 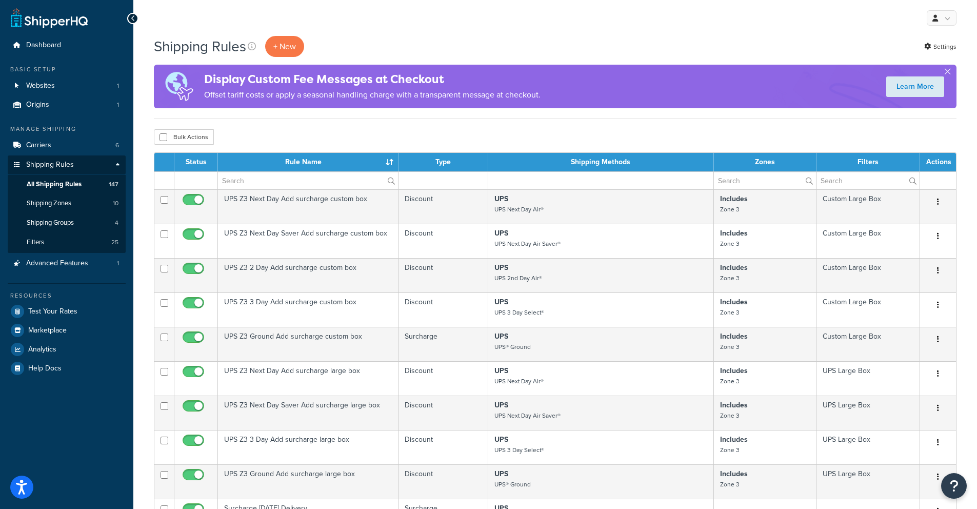 What do you see at coordinates (518, 278) in the screenshot?
I see `small: UPS 2nd Day Air®` at bounding box center [518, 278].